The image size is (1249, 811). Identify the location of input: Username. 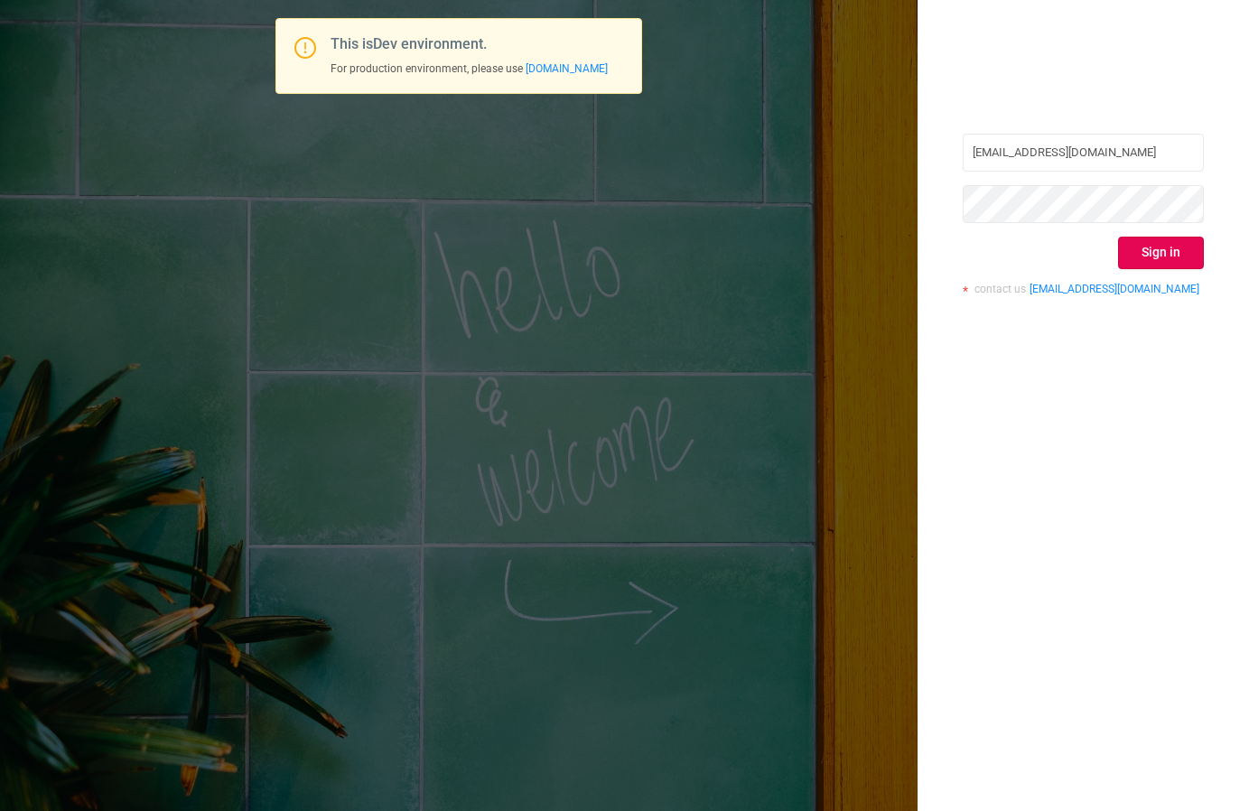
(1082, 153).